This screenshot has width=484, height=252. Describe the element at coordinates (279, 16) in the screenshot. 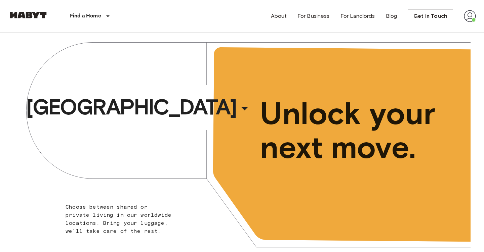

I see `a: About` at that location.